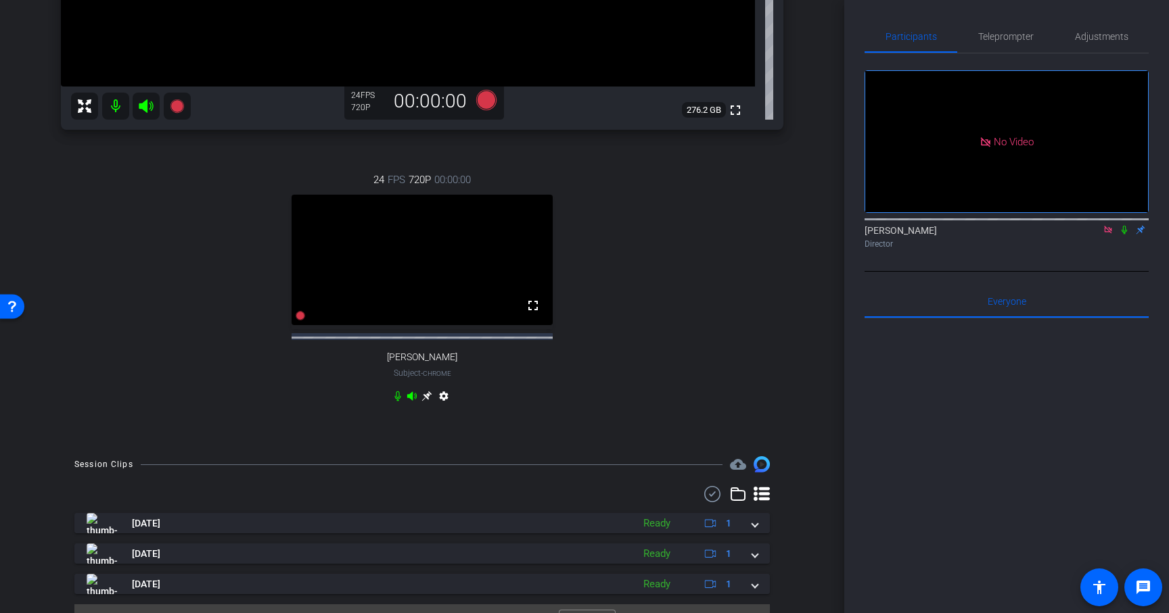  What do you see at coordinates (430, 101) in the screenshot?
I see `div: 00:00:00` at bounding box center [430, 101].